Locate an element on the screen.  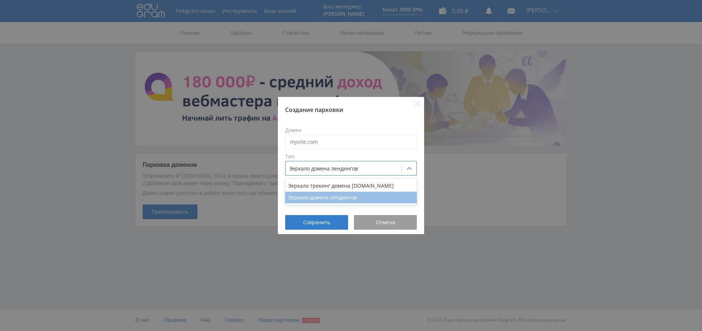
label: Тип is located at coordinates (351, 157).